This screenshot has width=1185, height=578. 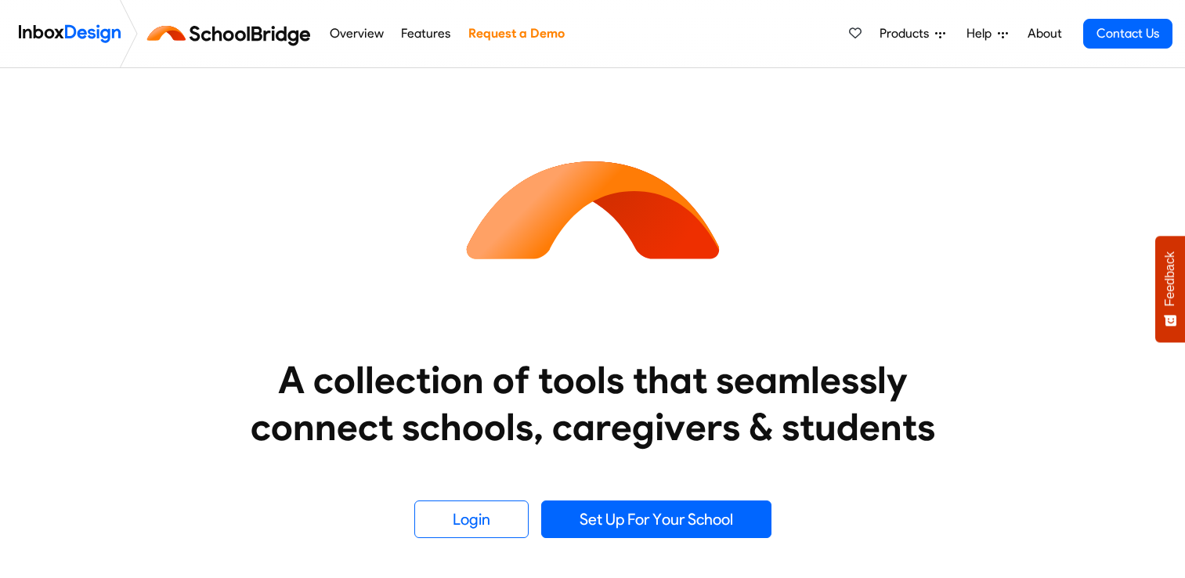 What do you see at coordinates (356, 34) in the screenshot?
I see `a: Overview` at bounding box center [356, 34].